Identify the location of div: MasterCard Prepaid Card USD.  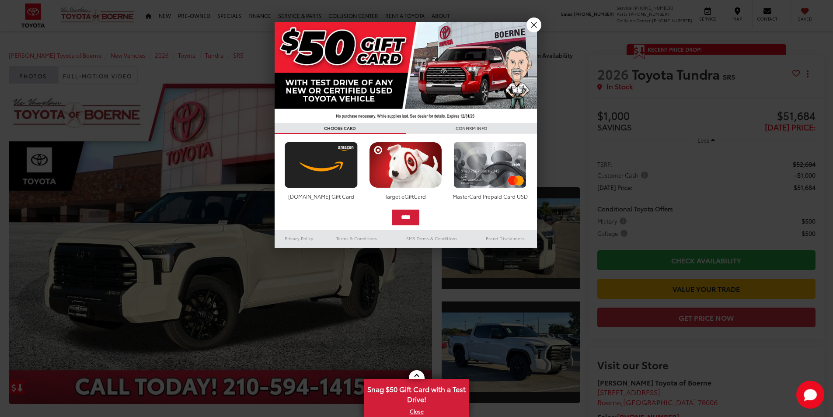
(490, 196).